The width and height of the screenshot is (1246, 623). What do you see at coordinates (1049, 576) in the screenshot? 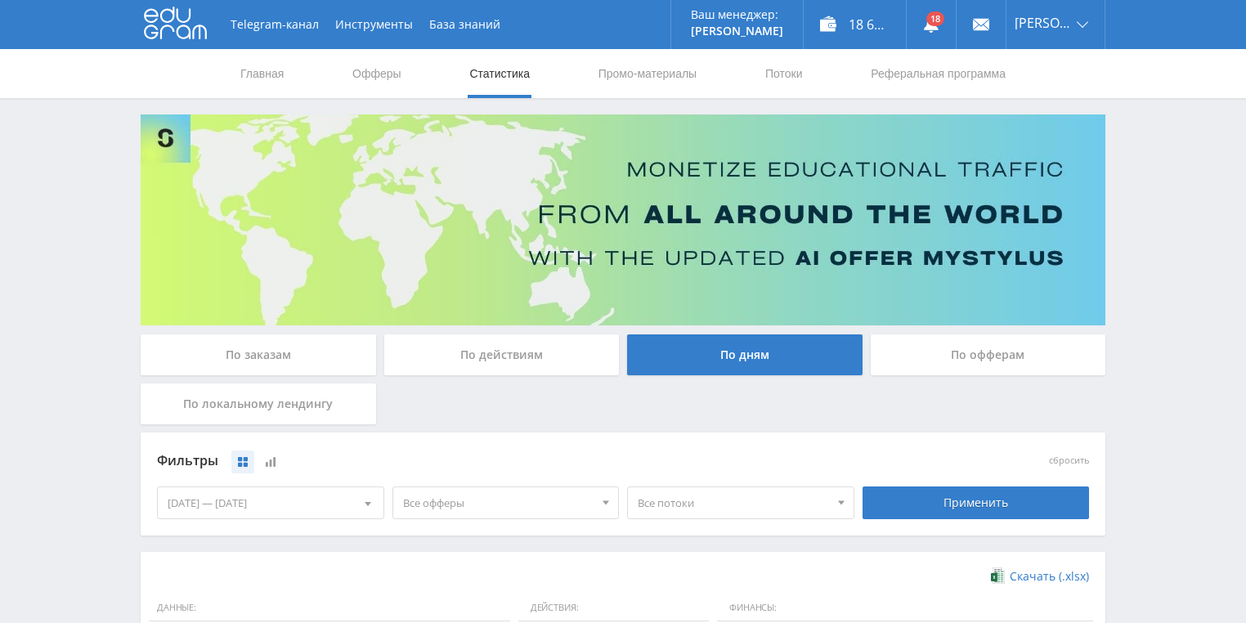
I see `span: Скачать (.xlsx)` at bounding box center [1049, 576].